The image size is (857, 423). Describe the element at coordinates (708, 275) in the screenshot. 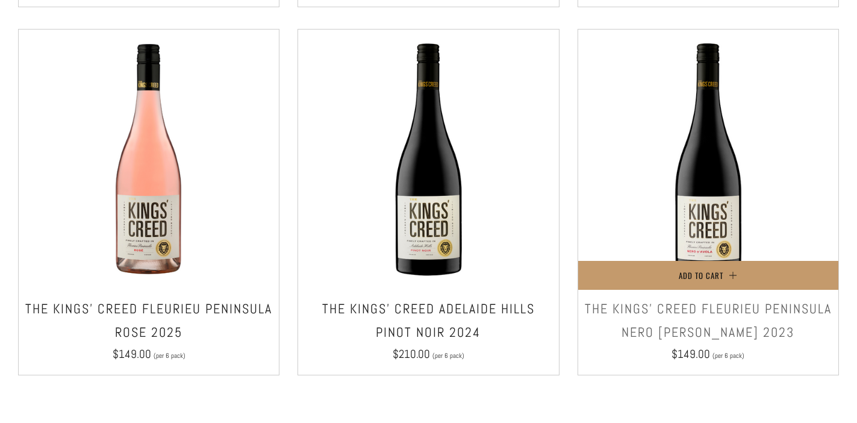

I see `button: Add to Cart` at that location.